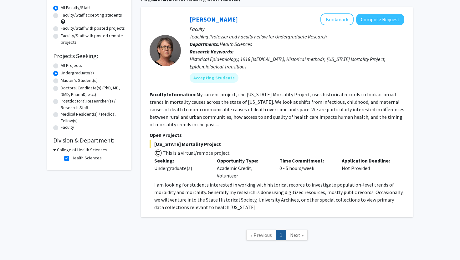 The image size is (460, 260). What do you see at coordinates (93, 39) in the screenshot?
I see `label: Faculty/Staff with posted remote projects` at bounding box center [93, 39].